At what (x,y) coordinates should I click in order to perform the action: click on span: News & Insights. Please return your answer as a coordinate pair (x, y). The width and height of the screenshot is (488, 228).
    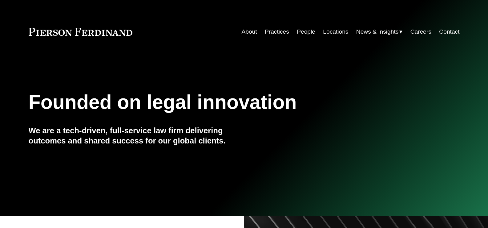
    Looking at the image, I should click on (378, 32).